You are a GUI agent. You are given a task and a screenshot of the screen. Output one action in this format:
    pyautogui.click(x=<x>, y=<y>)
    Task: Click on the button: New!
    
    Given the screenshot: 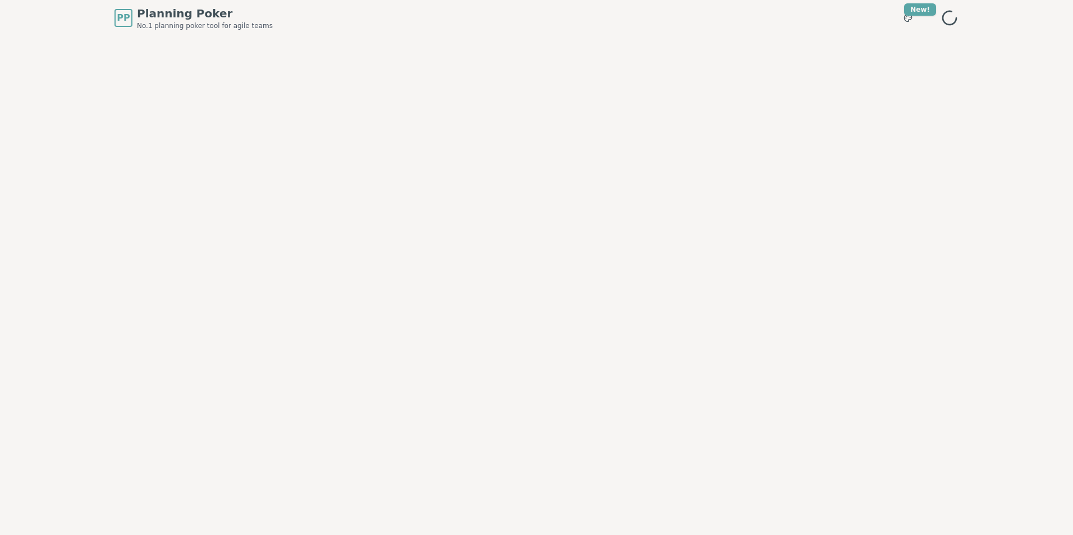 What is the action you would take?
    pyautogui.click(x=908, y=18)
    